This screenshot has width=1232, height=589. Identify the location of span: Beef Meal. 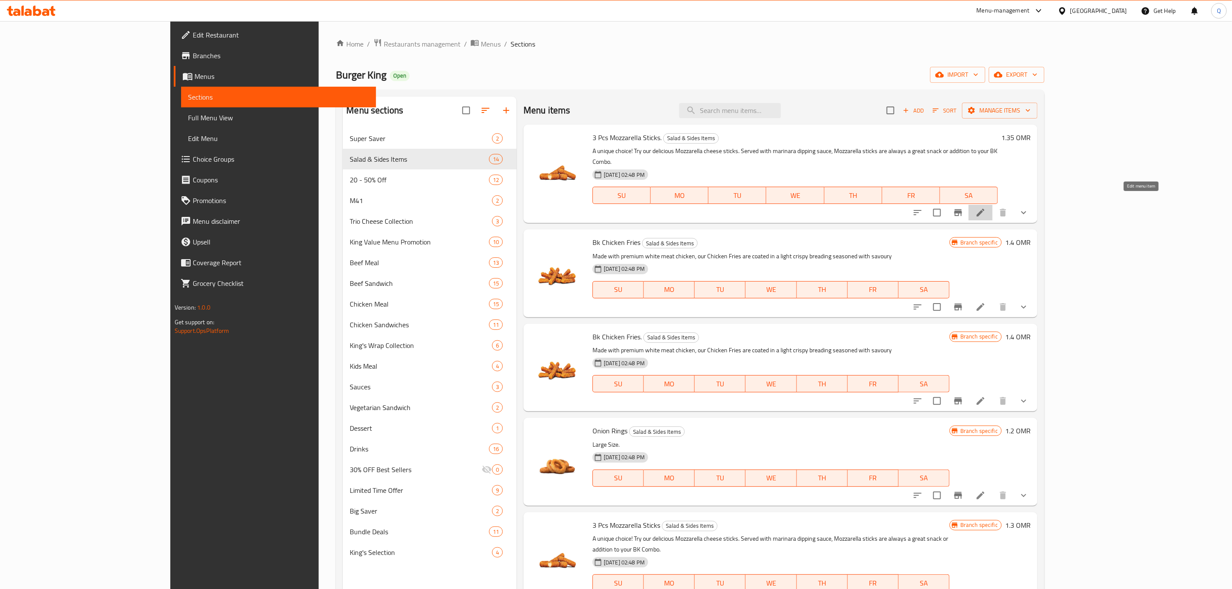
(419, 263).